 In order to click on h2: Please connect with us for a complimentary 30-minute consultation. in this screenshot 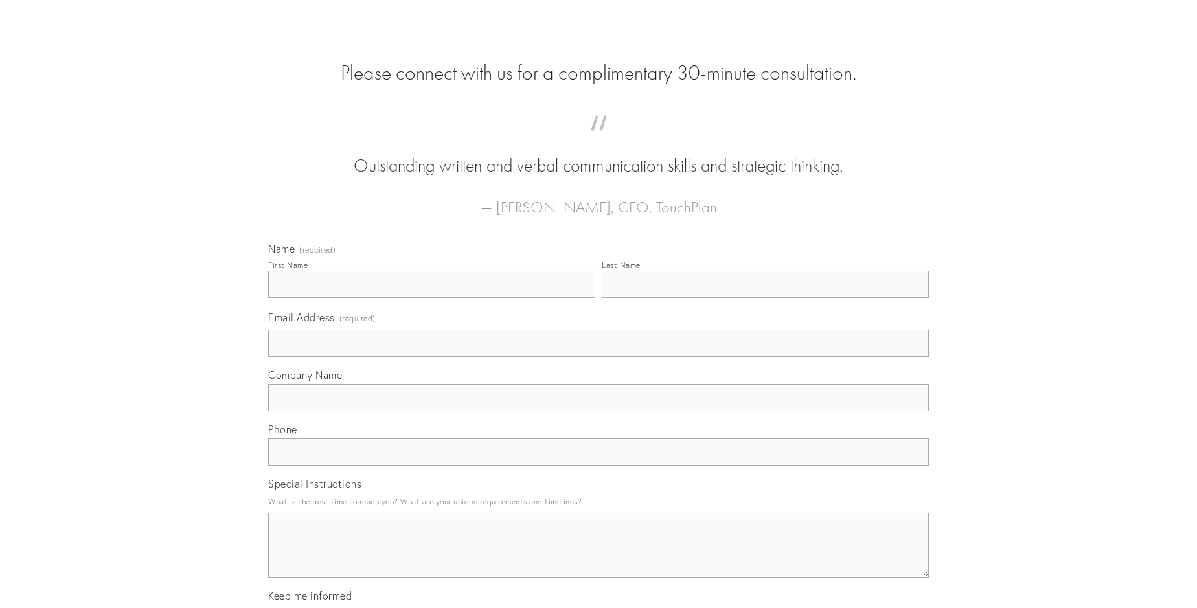, I will do `click(599, 73)`.